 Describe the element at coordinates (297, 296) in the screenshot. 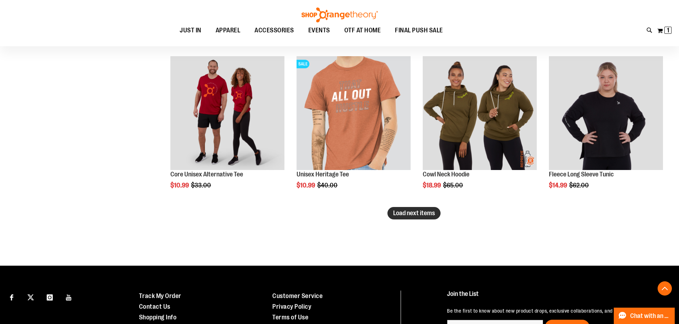

I see `a: Customer Service` at that location.